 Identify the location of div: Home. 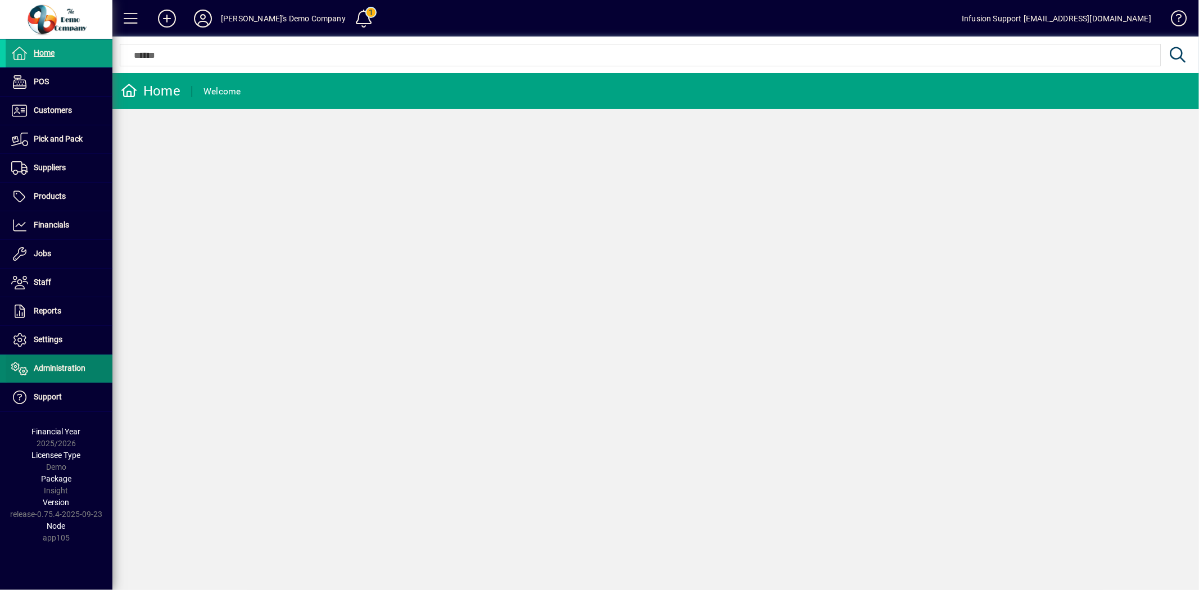
(151, 91).